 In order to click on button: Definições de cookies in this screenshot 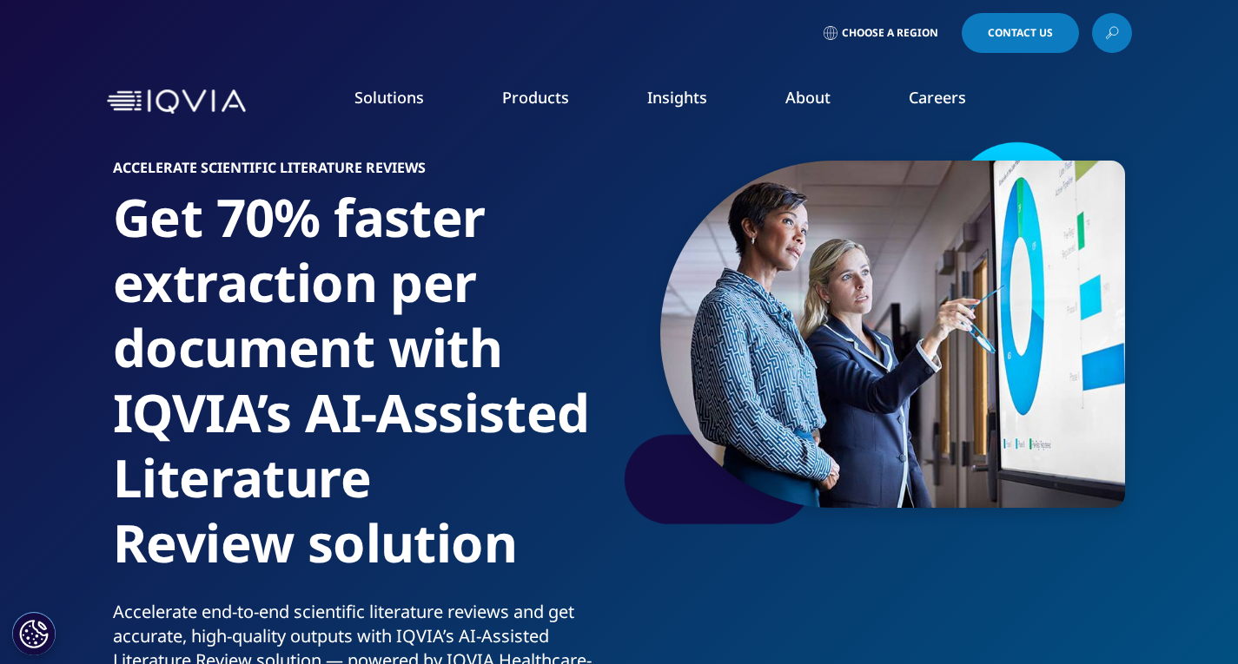, I will do `click(34, 634)`.